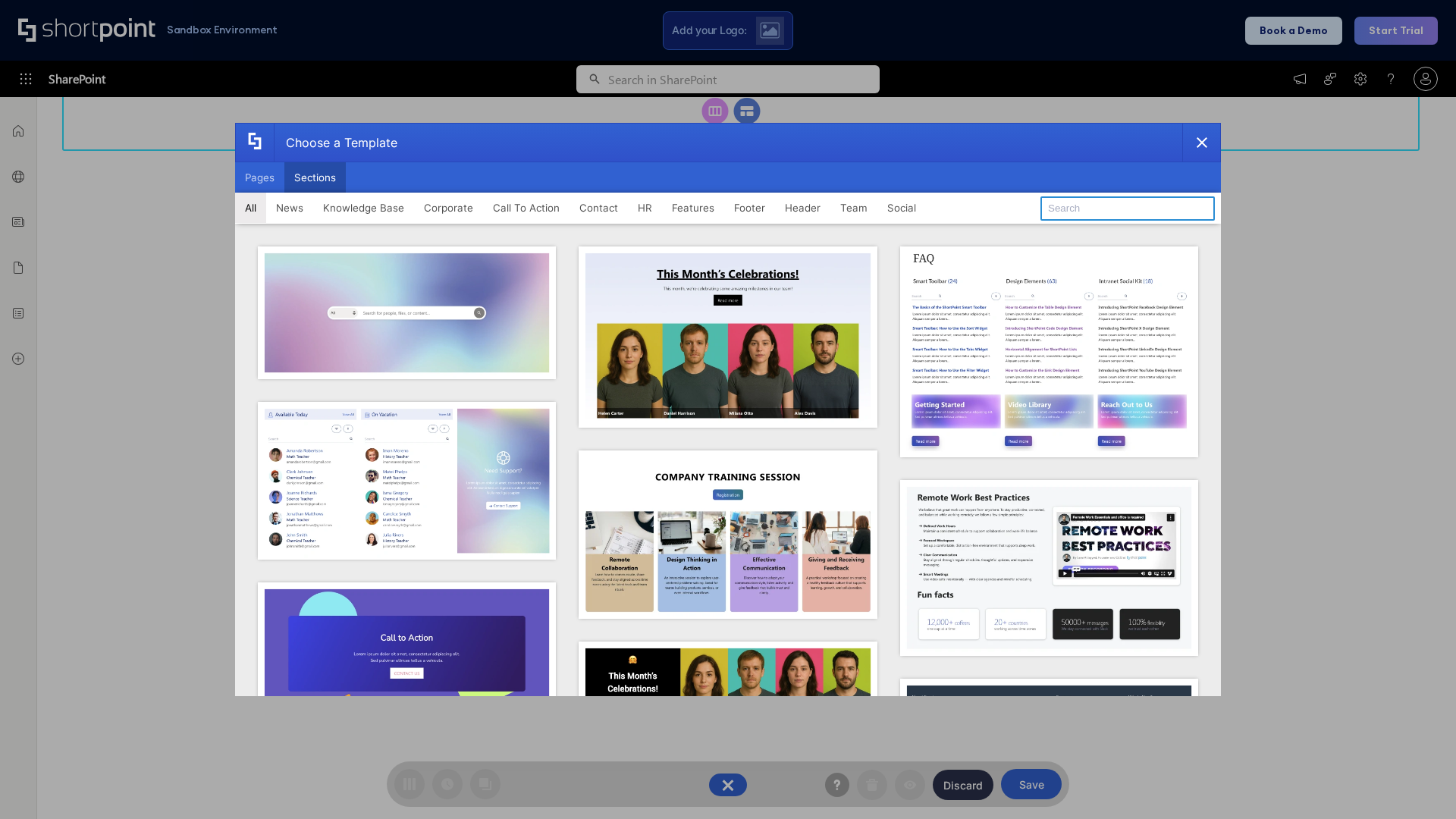 This screenshot has width=1456, height=819. Describe the element at coordinates (1419, 782) in the screenshot. I see `div: Chat Widget` at that location.